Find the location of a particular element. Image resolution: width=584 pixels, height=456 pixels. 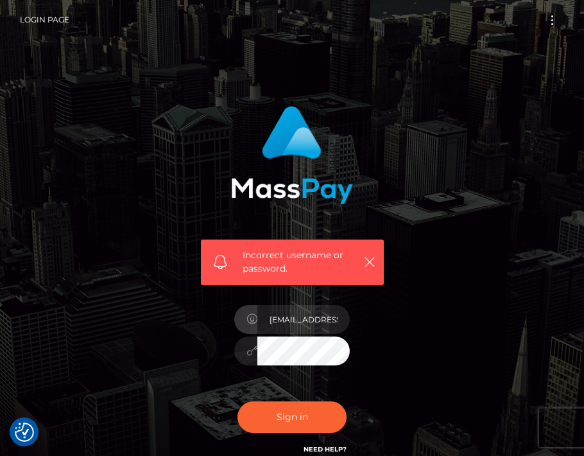

img: Revisit consent button is located at coordinates (24, 432).